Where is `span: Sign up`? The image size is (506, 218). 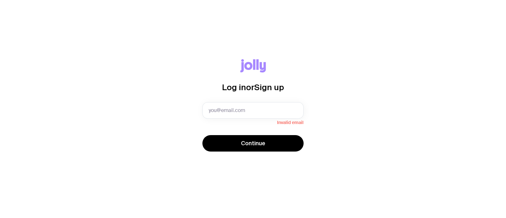
span: Sign up is located at coordinates (269, 87).